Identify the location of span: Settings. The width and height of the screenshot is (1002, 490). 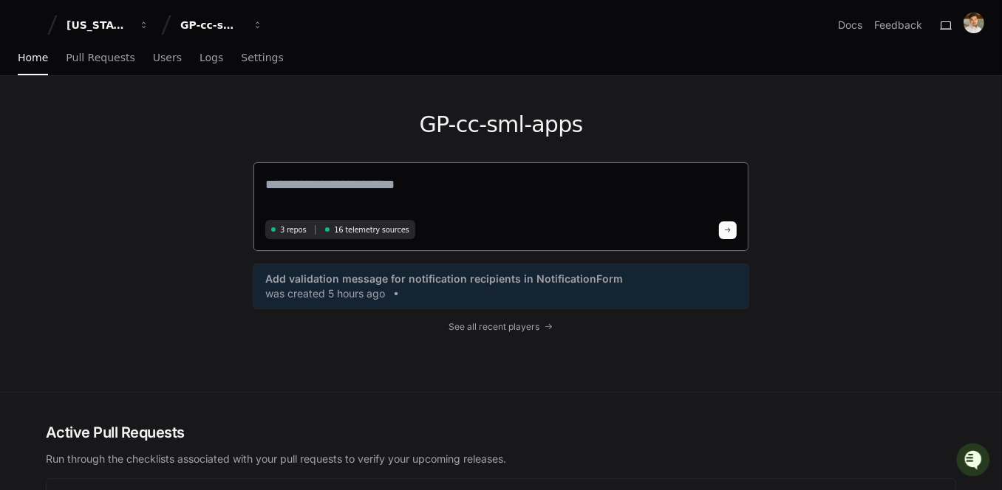
(261, 58).